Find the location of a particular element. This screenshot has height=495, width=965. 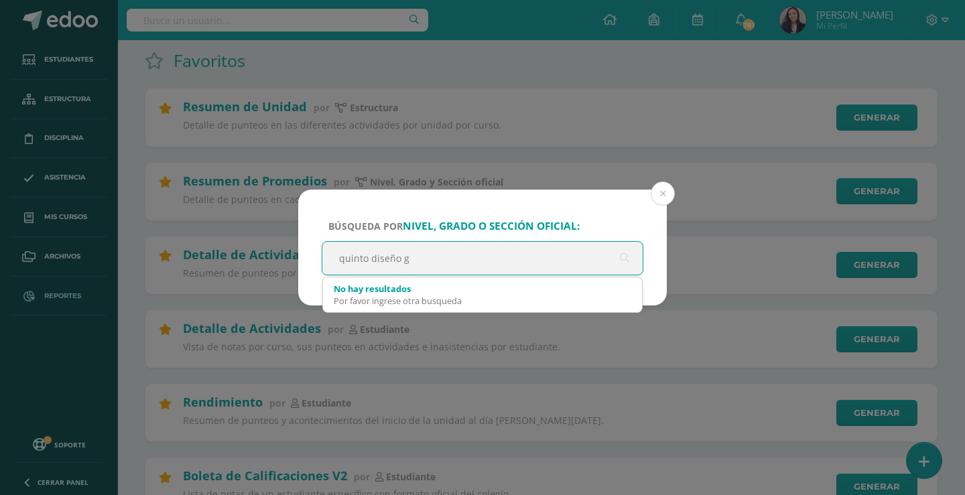

div: No hay resultados is located at coordinates (483, 289).